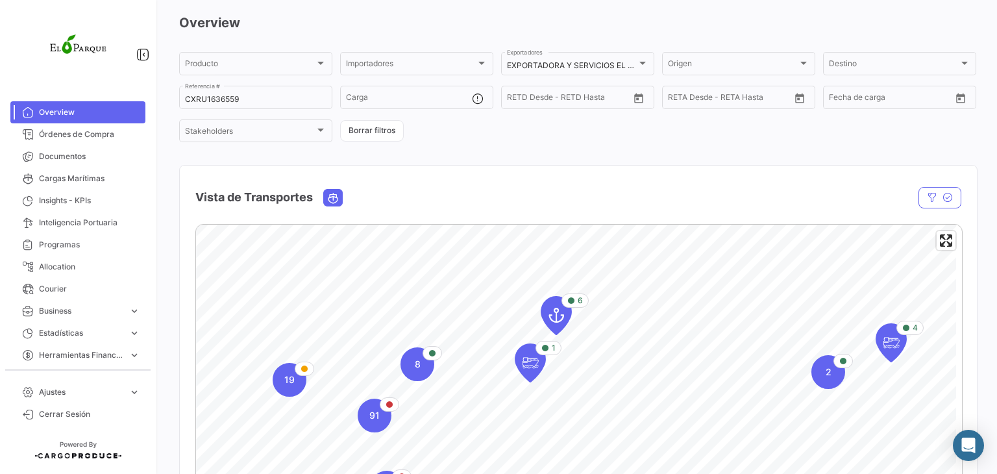  What do you see at coordinates (969, 445) in the screenshot?
I see `div: Abrir Intercom Messenger` at bounding box center [969, 445].